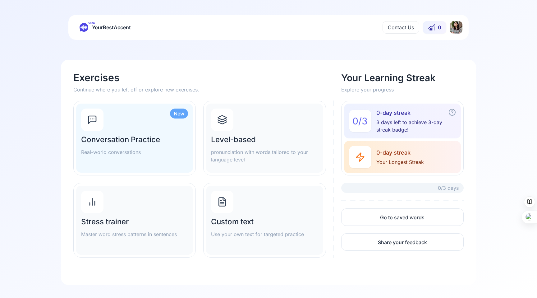 This screenshot has height=298, width=537. I want to click on p: Real-world conversations, so click(135, 152).